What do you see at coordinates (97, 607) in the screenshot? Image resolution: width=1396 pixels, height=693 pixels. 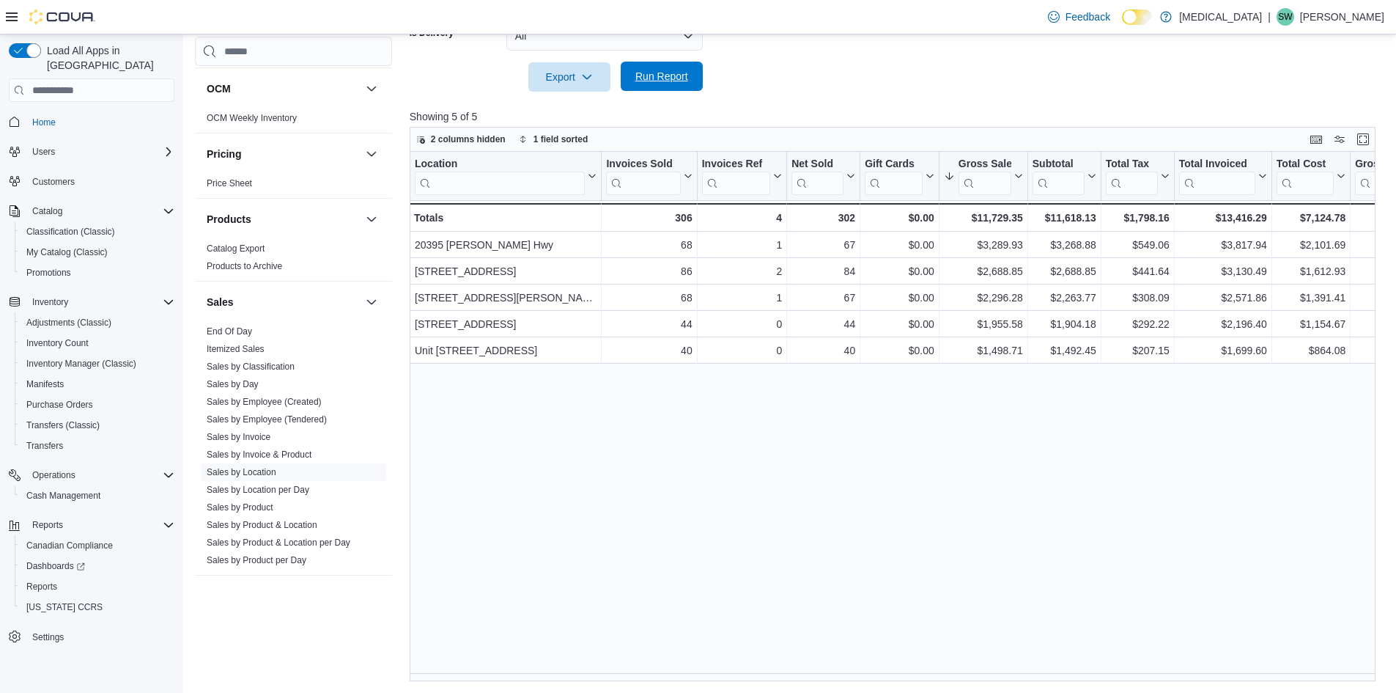 I see `span: Washington CCRS` at bounding box center [97, 607].